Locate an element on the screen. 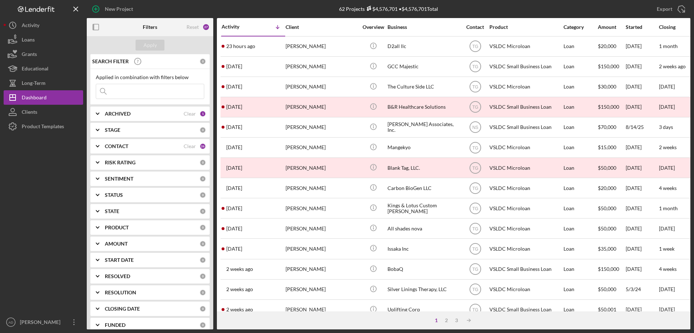 This screenshot has height=333, width=694. time: 4 weeks is located at coordinates (667, 269).